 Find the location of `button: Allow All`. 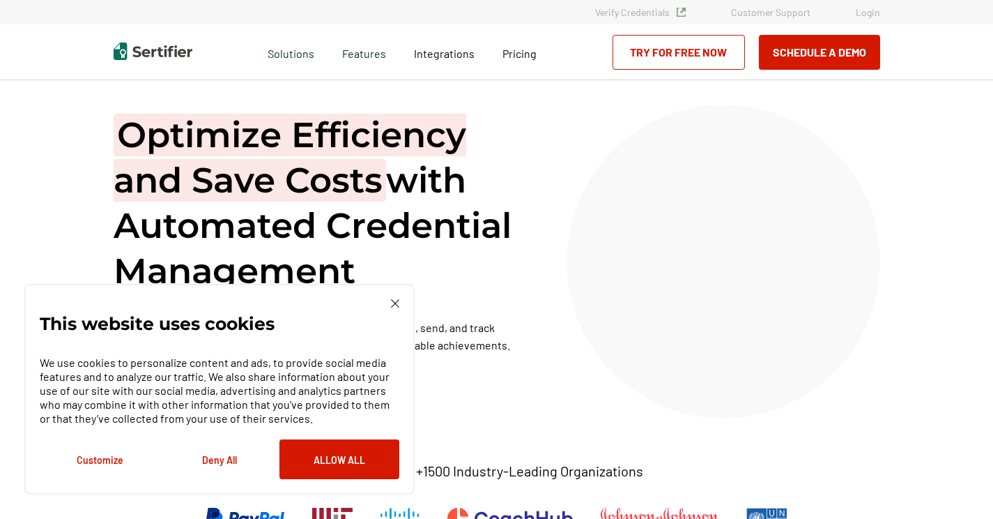

button: Allow All is located at coordinates (339, 459).